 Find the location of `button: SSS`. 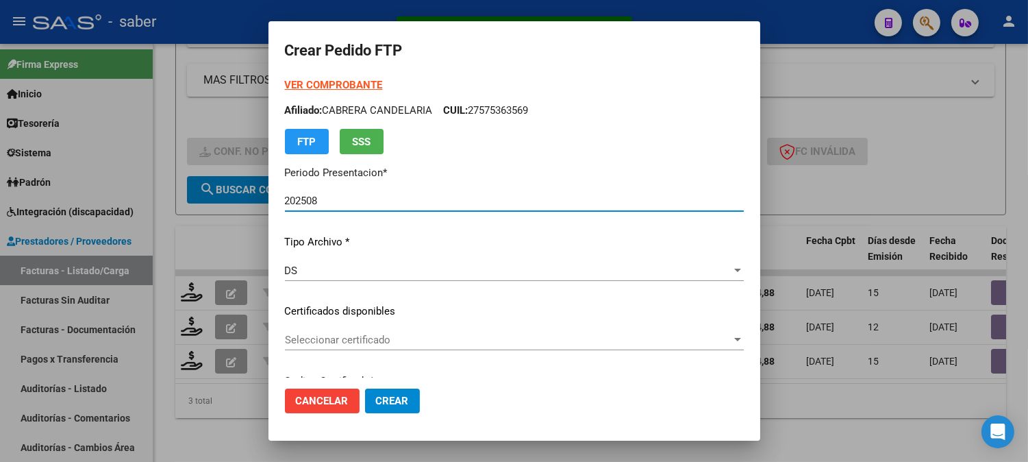

button: SSS is located at coordinates (362, 141).